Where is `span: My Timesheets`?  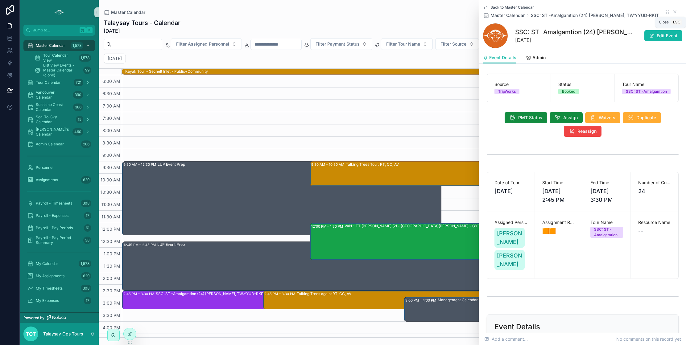 span: My Timesheets is located at coordinates (49, 289).